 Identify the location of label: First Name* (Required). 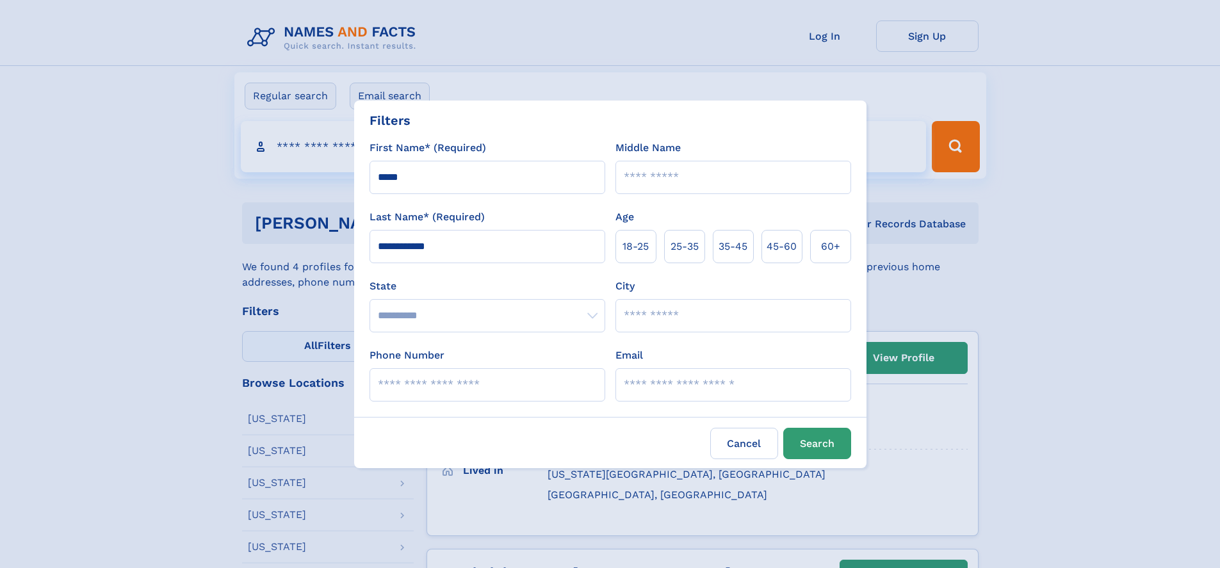
(428, 148).